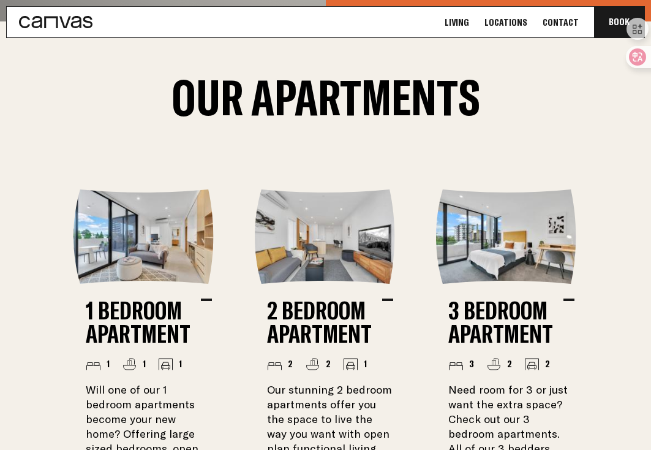 The height and width of the screenshot is (450, 651). What do you see at coordinates (326, 97) in the screenshot?
I see `h2: Our Apartments` at bounding box center [326, 97].